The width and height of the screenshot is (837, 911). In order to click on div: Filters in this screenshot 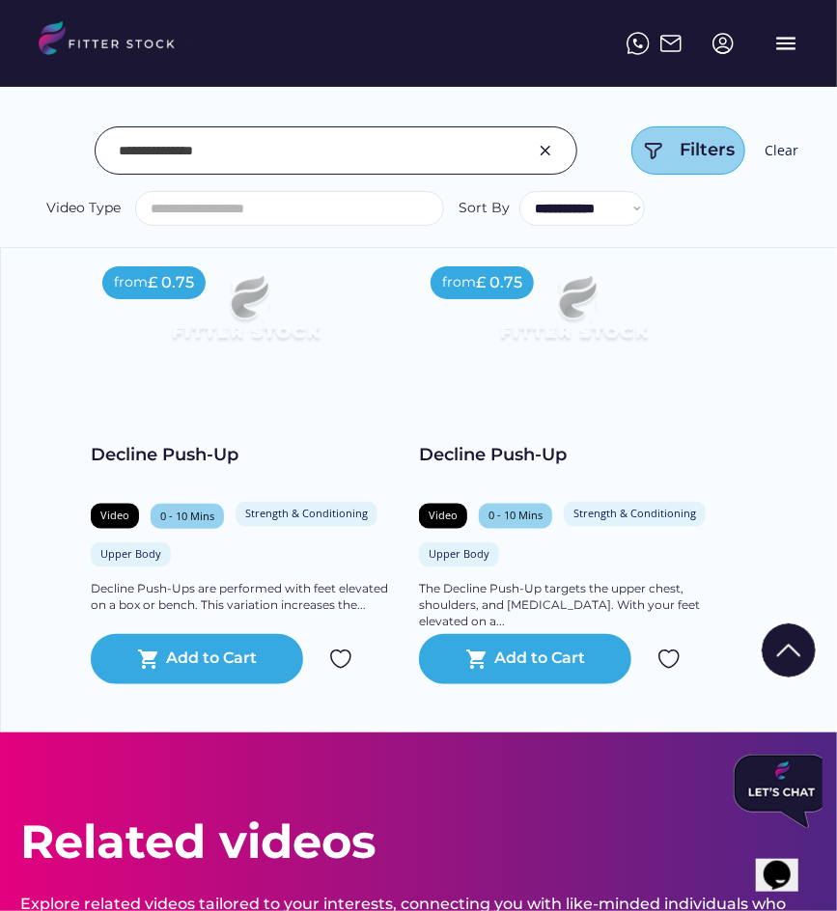, I will do `click(707, 150)`.